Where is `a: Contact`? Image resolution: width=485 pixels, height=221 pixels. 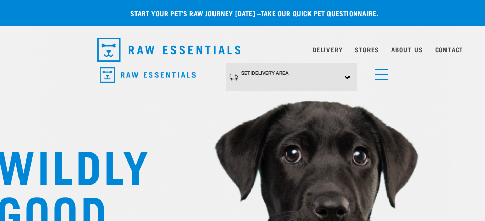
a: Contact is located at coordinates (450, 49).